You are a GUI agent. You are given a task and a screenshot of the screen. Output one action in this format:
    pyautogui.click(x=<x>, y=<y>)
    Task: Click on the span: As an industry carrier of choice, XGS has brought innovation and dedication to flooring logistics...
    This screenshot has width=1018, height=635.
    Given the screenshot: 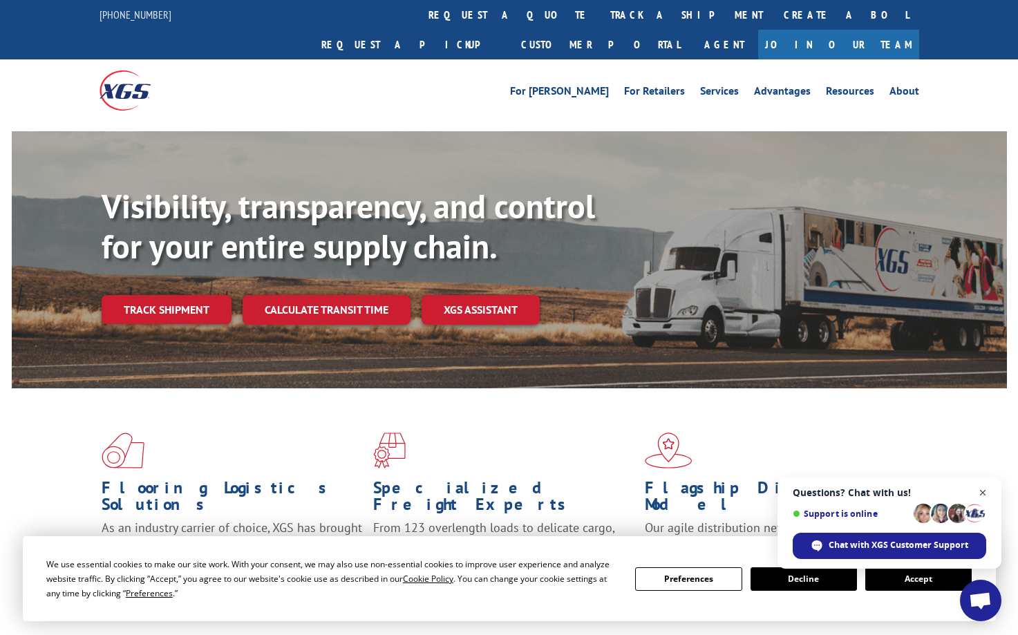 What is the action you would take?
    pyautogui.click(x=232, y=544)
    